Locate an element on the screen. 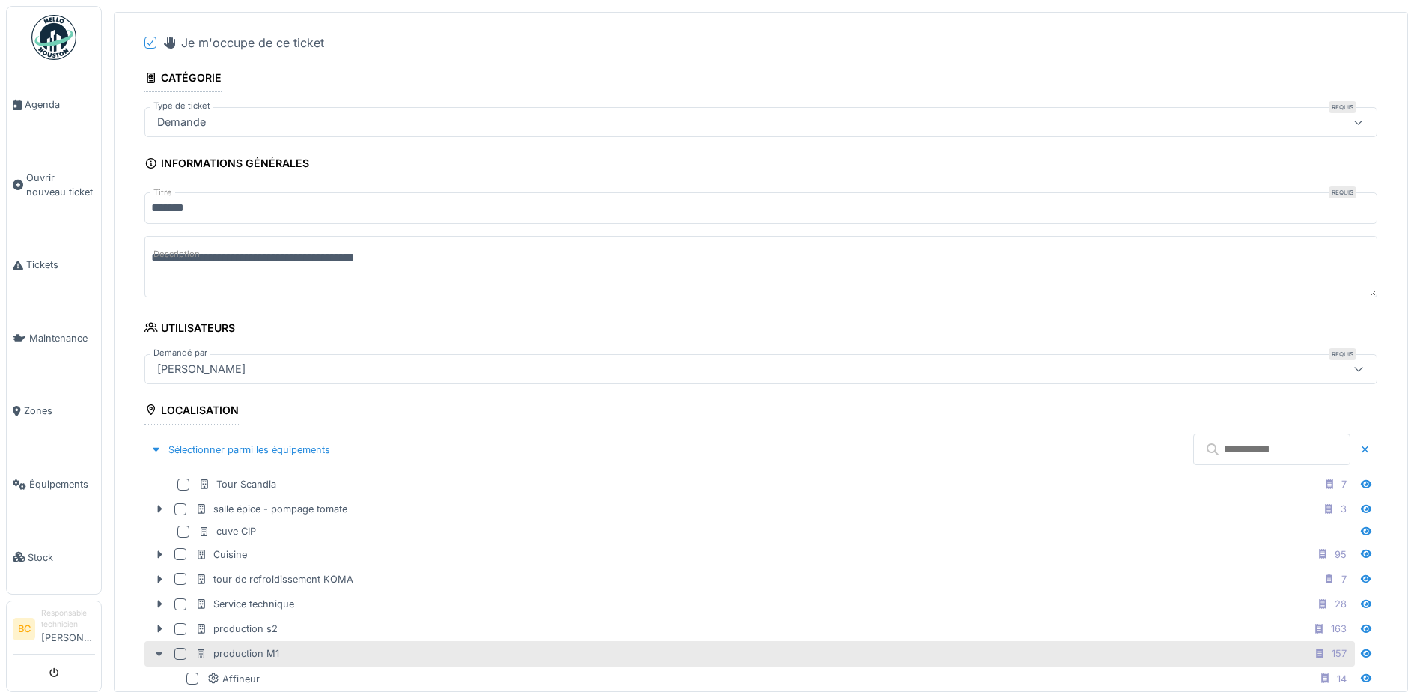 This screenshot has width=1420, height=698. label: Demandé par is located at coordinates (180, 353).